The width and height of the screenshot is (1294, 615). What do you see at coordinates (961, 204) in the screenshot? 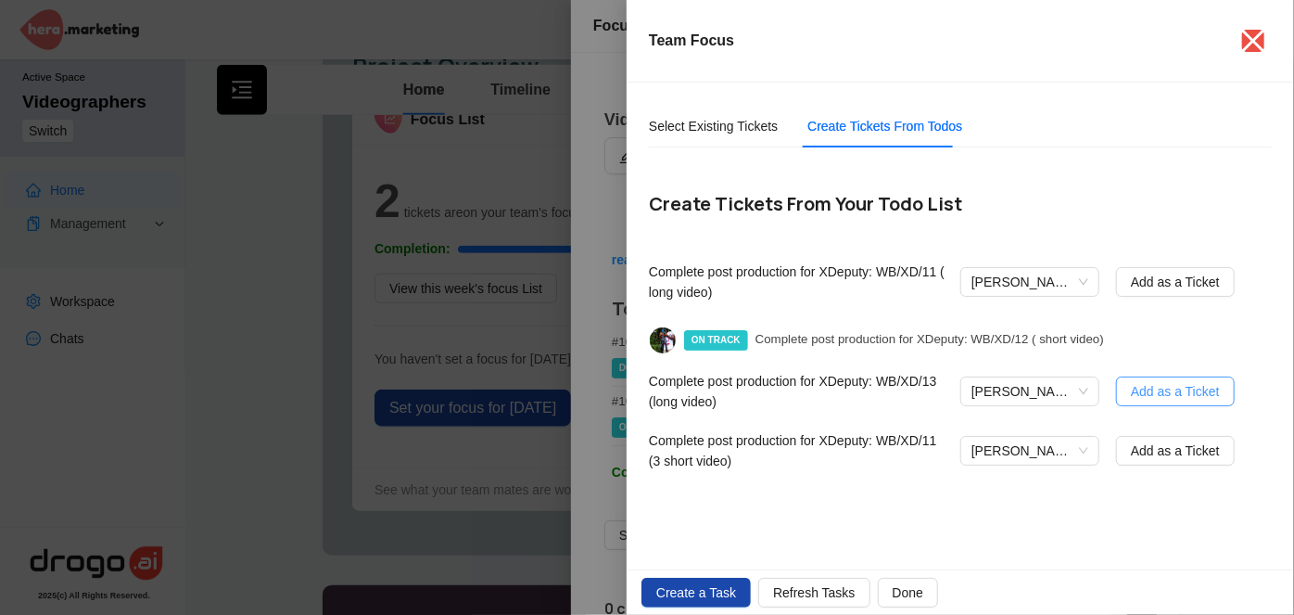
I see `h5: Create Tickets From Your Todo List` at bounding box center [961, 204].